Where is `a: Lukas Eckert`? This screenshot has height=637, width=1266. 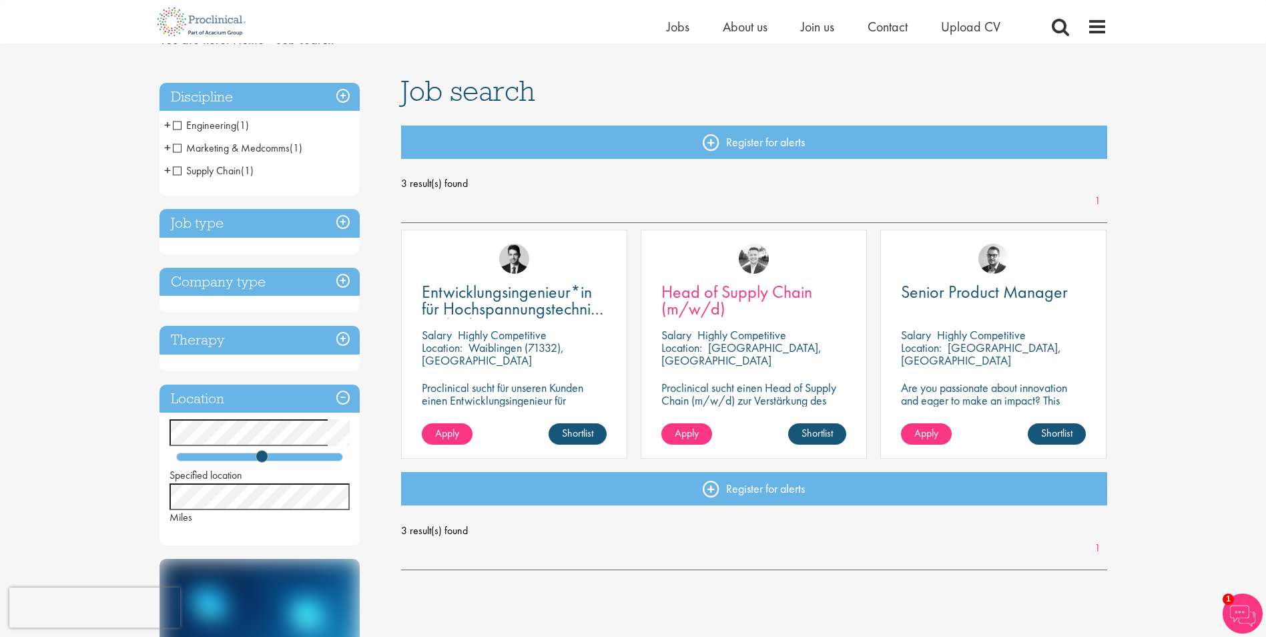
a: Lukas Eckert is located at coordinates (753, 258).